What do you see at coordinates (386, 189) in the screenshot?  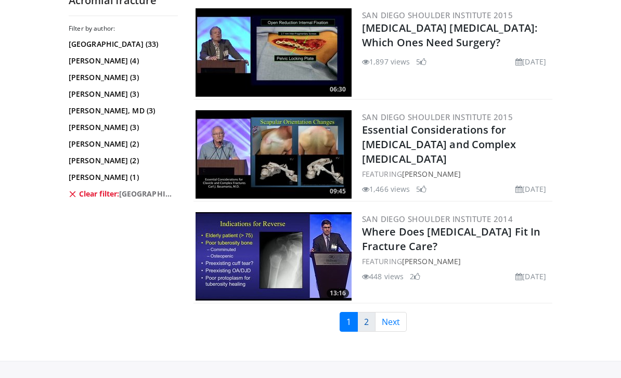 I see `li: 1,466 views` at bounding box center [386, 189].